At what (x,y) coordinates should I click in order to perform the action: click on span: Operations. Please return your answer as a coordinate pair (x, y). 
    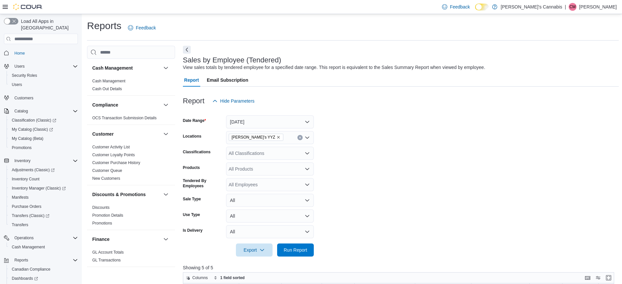
    Looking at the image, I should click on (24, 238).